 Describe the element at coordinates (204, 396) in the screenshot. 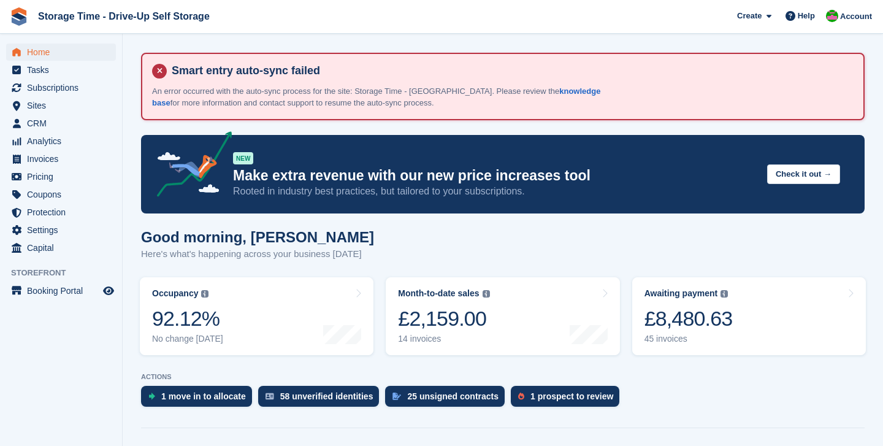

I see `div: 1 move in to allocate` at that location.